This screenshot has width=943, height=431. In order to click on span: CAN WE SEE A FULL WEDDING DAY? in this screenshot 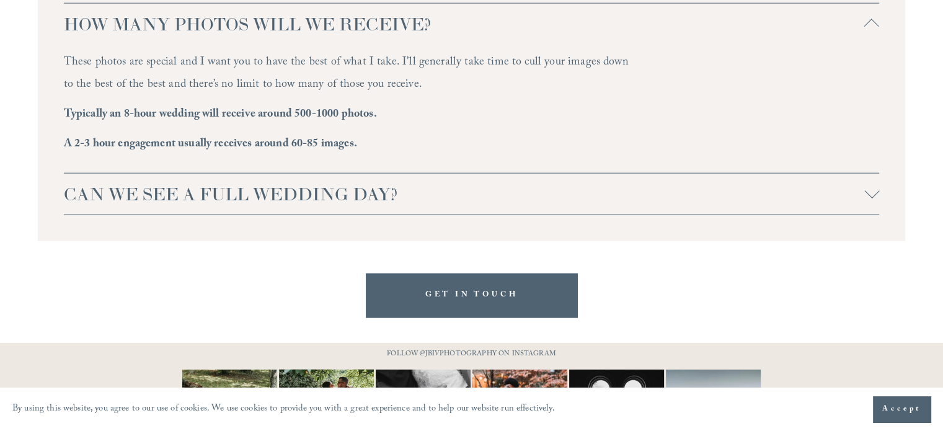, I will do `click(464, 194)`.